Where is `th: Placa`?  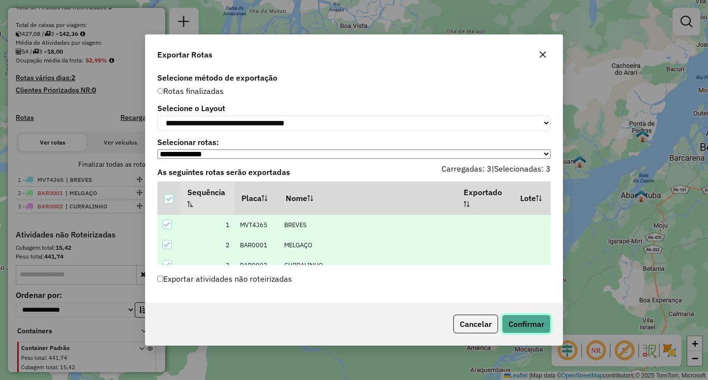 th: Placa is located at coordinates (257, 198).